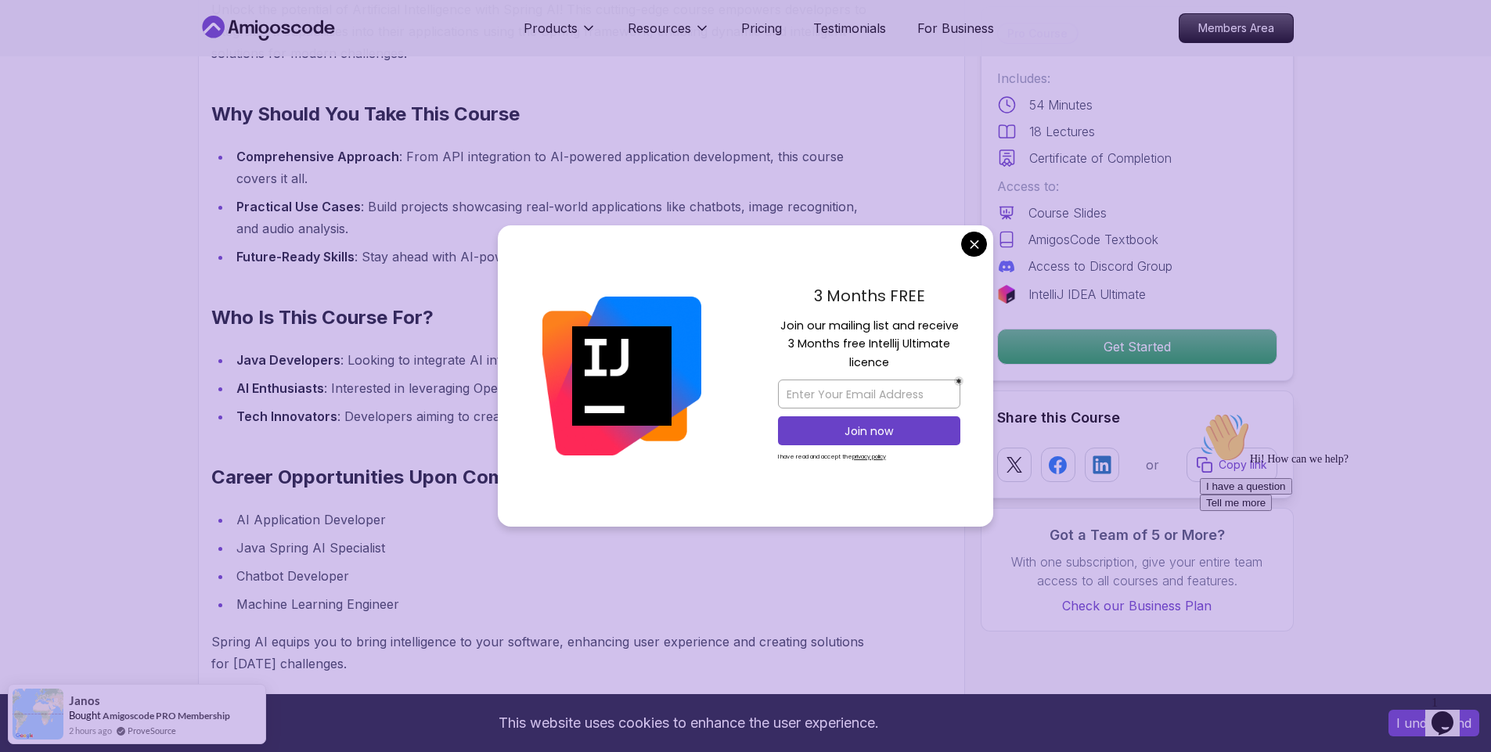 The width and height of the screenshot is (1491, 752). What do you see at coordinates (1137, 186) in the screenshot?
I see `p: Access to:` at bounding box center [1137, 186].